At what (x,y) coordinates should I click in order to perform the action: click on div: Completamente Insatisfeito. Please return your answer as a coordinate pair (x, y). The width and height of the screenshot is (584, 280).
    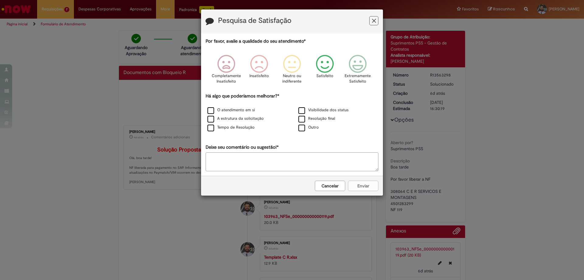
    Looking at the image, I should click on (226, 71).